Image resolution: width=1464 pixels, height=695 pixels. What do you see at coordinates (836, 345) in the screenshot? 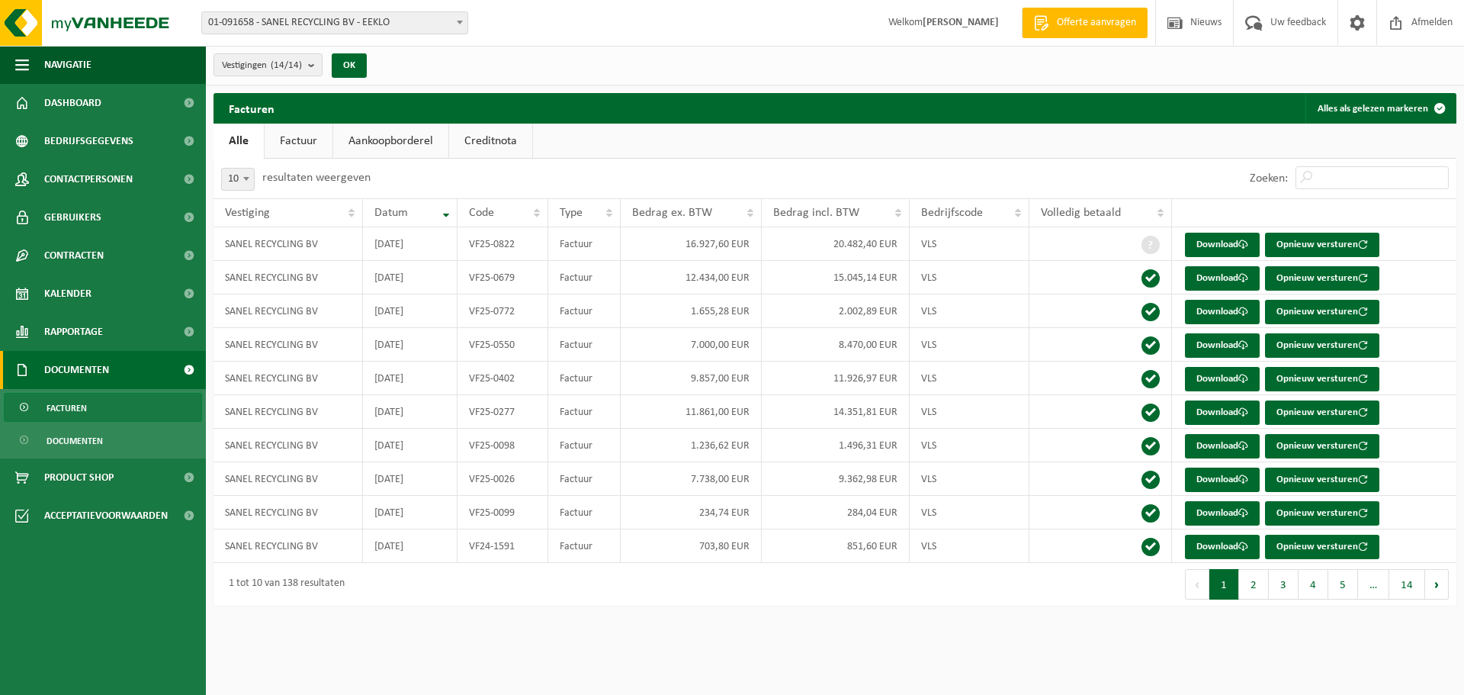
I see `td: 8.470,00 EUR` at bounding box center [836, 345].